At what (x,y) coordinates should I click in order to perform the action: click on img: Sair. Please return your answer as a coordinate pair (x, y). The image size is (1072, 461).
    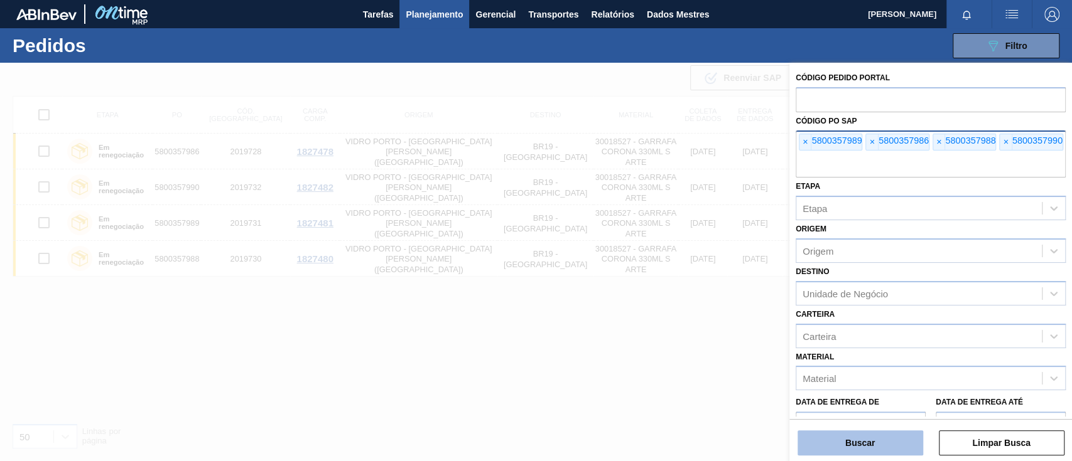
    Looking at the image, I should click on (1052, 14).